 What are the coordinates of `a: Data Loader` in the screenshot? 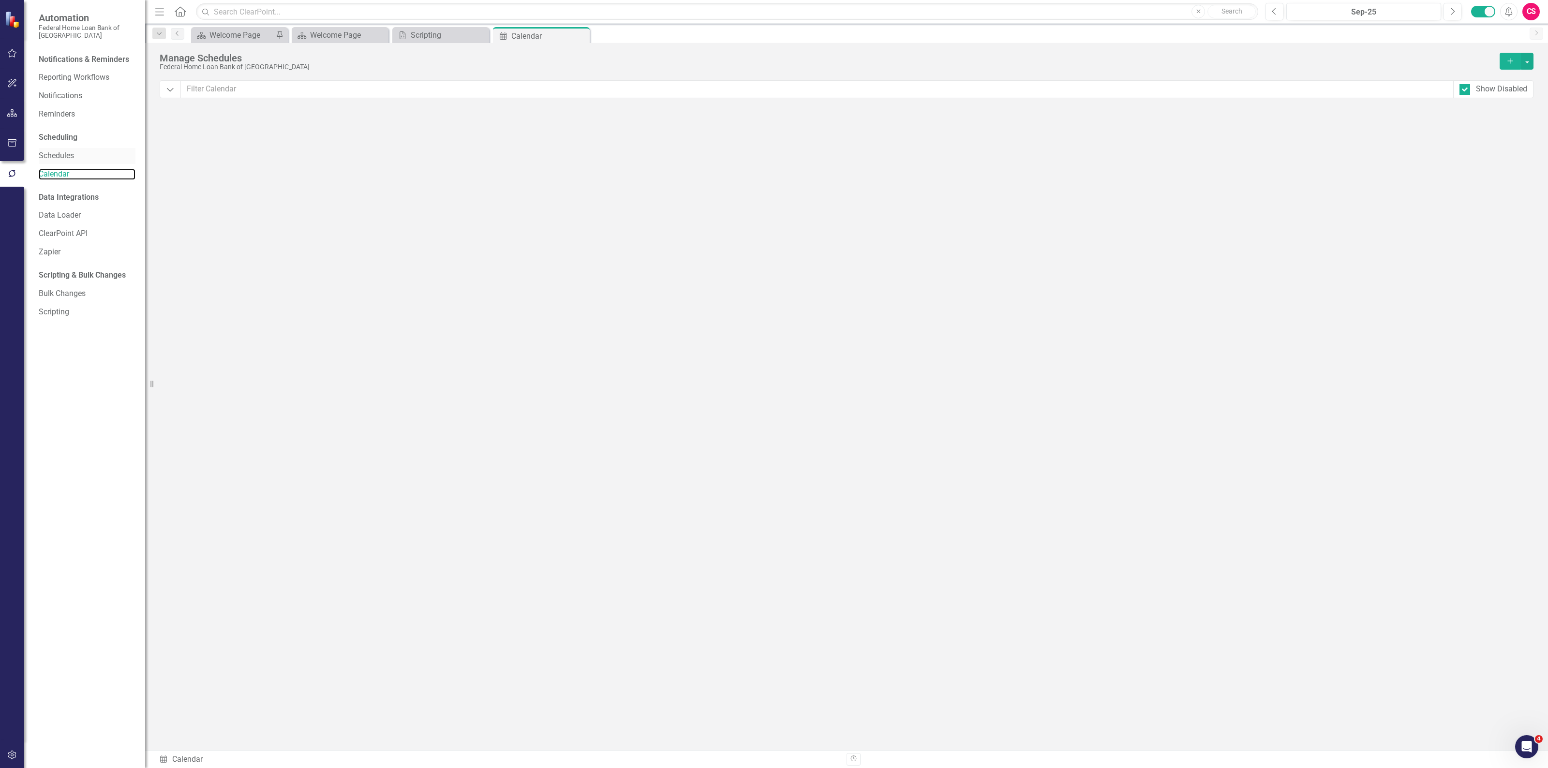 It's located at (87, 215).